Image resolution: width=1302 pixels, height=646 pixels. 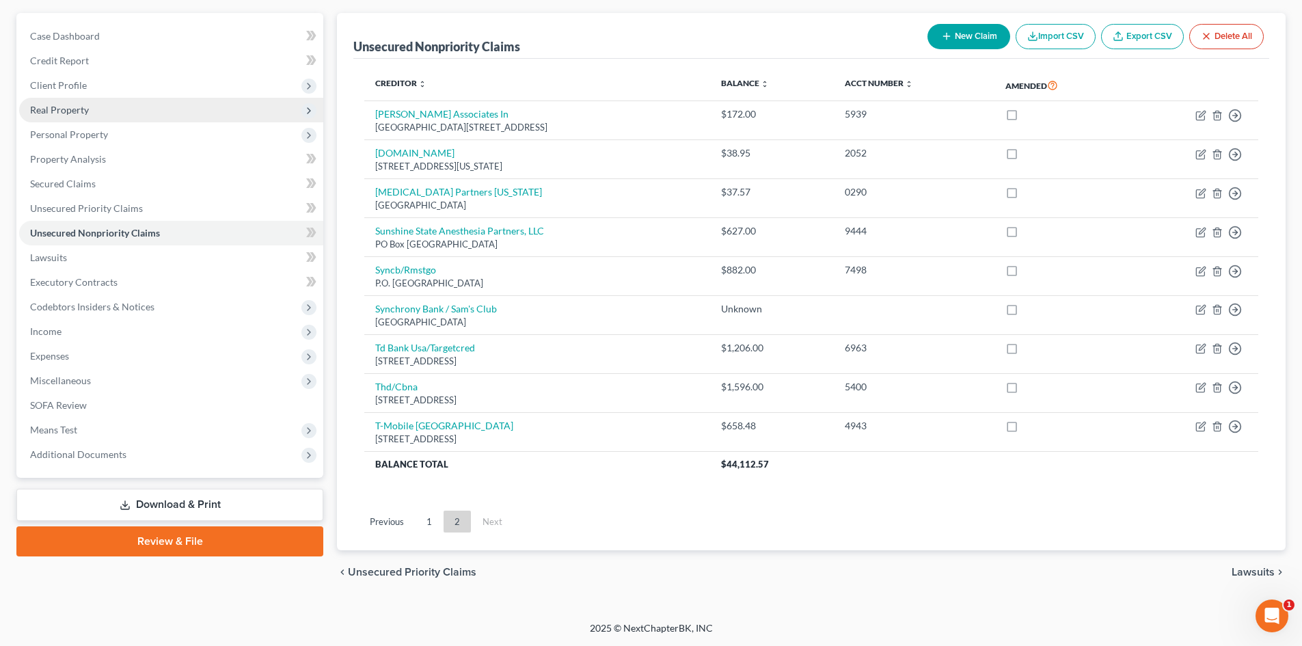 I want to click on a: Lawsuits, so click(x=171, y=258).